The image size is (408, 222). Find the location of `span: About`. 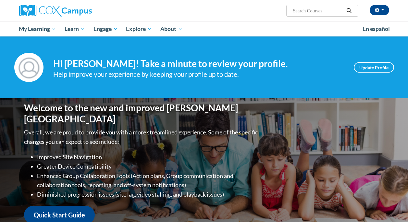

span: About is located at coordinates (172, 29).